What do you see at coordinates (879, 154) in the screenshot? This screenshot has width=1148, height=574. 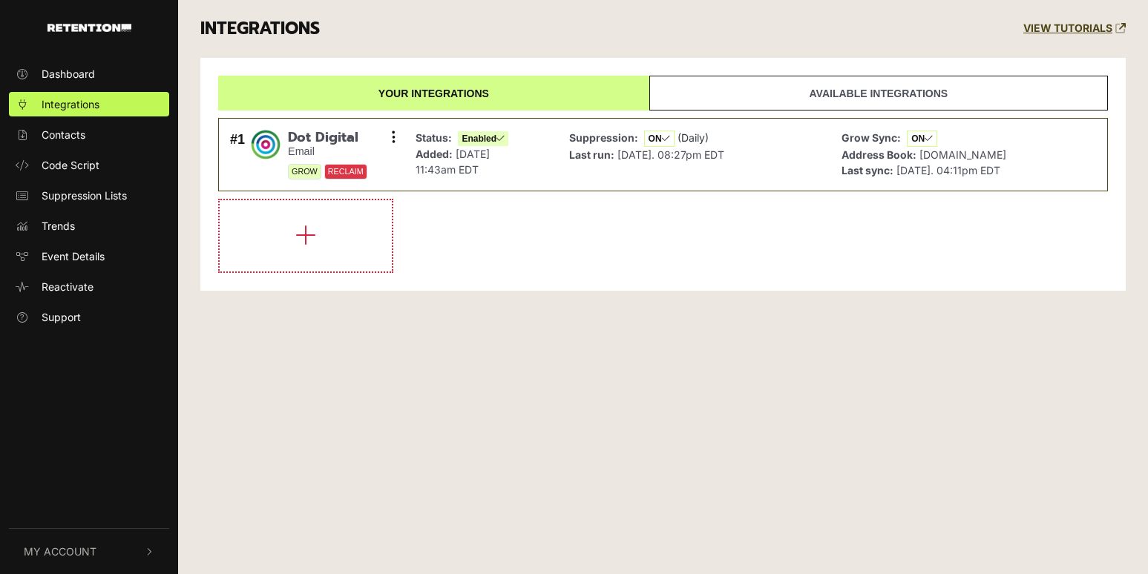 I see `strong: Address Book:` at bounding box center [879, 154].